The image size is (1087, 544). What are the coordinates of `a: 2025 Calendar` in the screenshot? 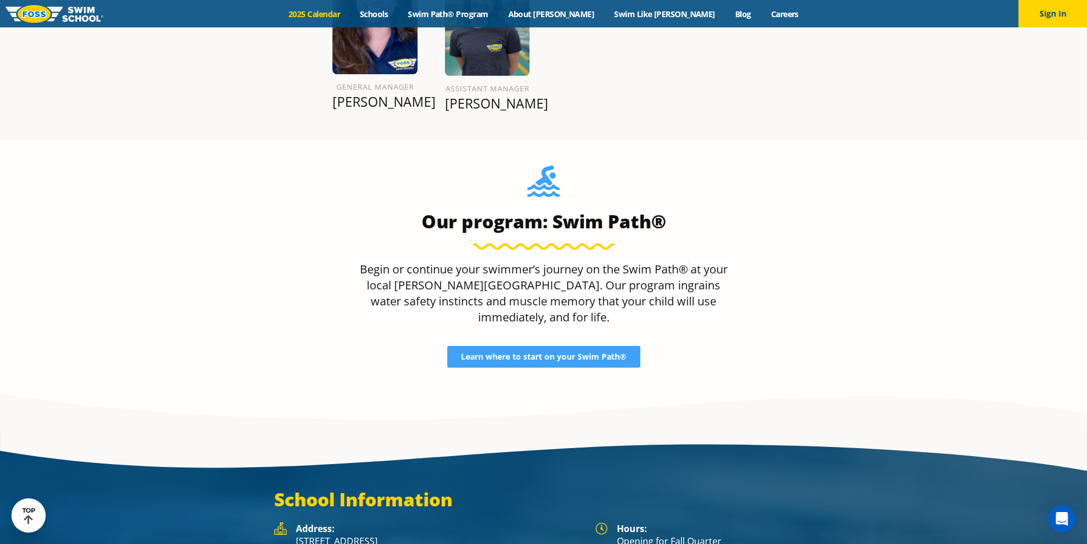 It's located at (314, 14).